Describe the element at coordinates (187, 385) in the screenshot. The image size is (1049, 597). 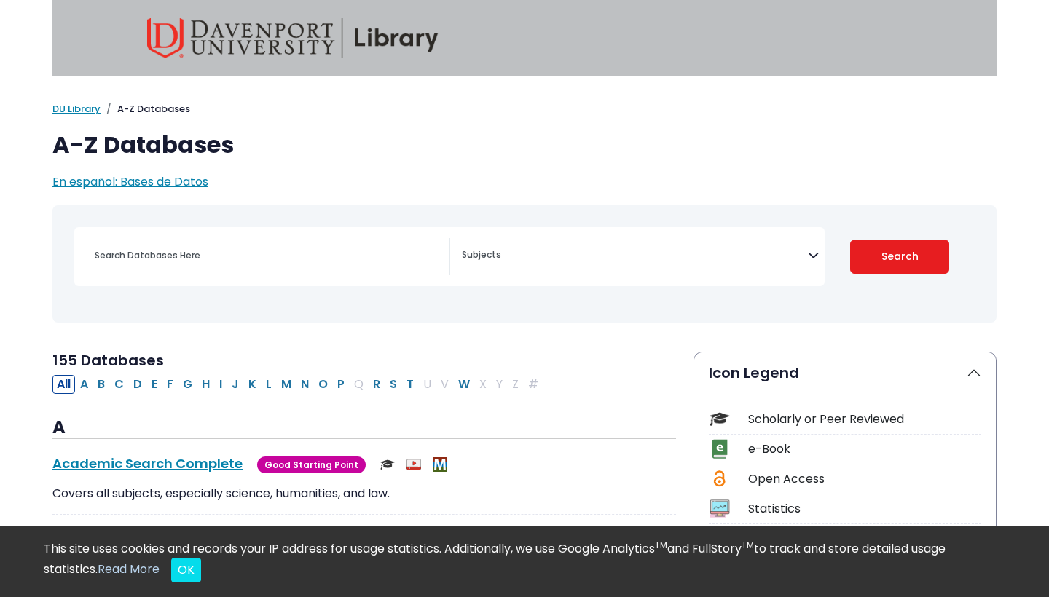
I see `button: Filter Results G` at that location.